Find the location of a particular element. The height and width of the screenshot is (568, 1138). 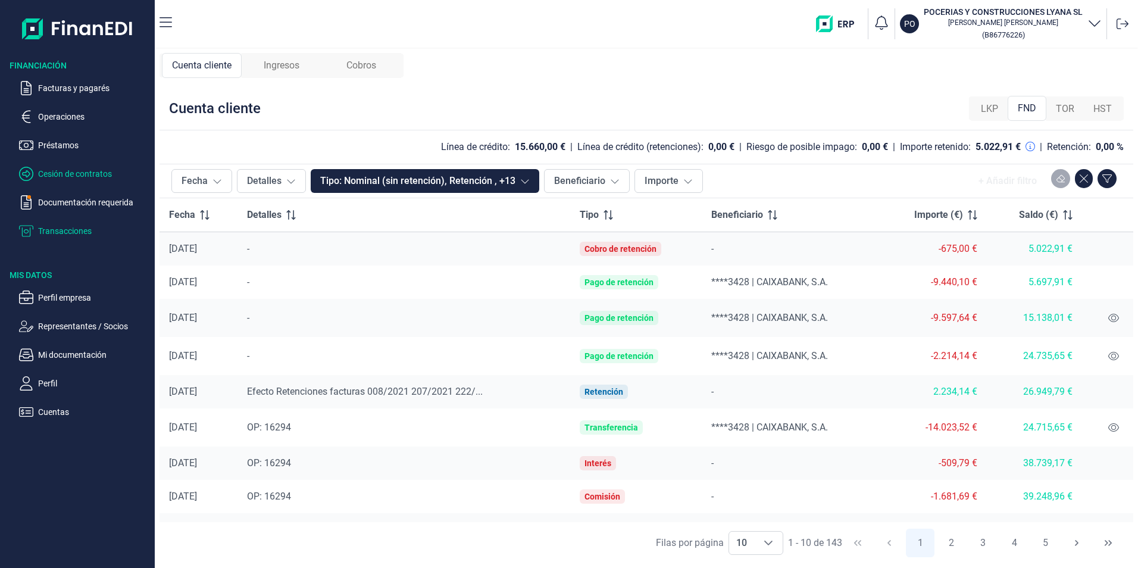

button: Page 4 is located at coordinates (1014, 543).